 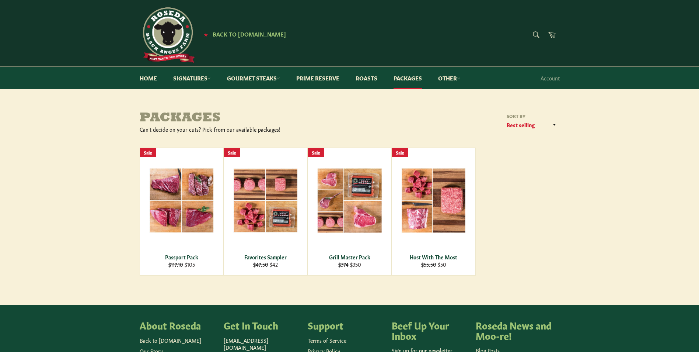 What do you see at coordinates (178, 325) in the screenshot?
I see `h4: About Roseda` at bounding box center [178, 325].